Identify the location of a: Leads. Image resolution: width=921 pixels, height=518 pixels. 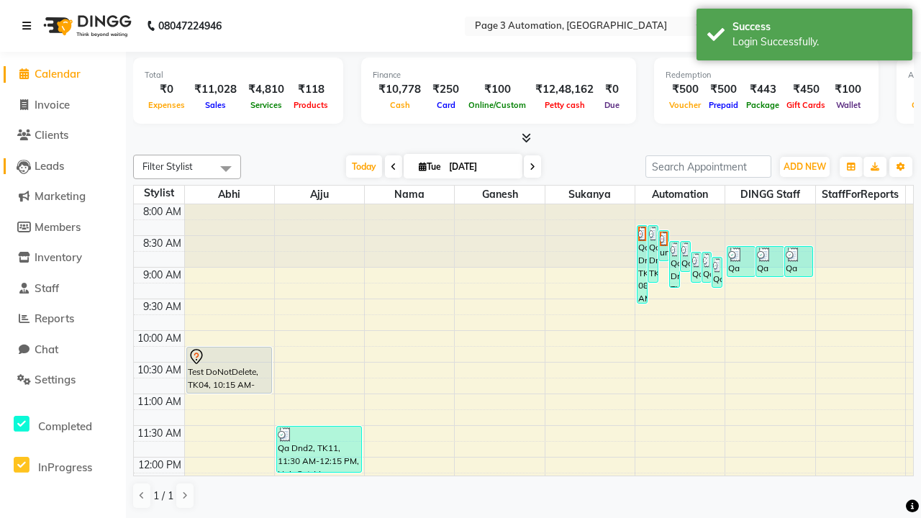
(63, 166).